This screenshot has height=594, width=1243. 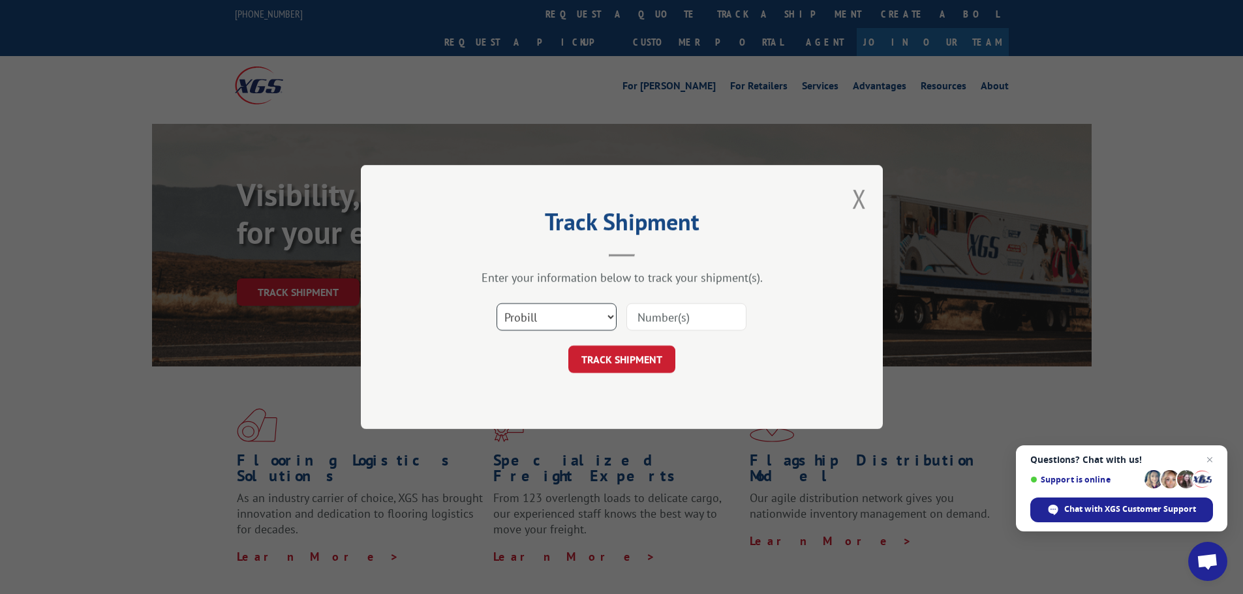 What do you see at coordinates (686, 317) in the screenshot?
I see `input: Number(s)` at bounding box center [686, 317].